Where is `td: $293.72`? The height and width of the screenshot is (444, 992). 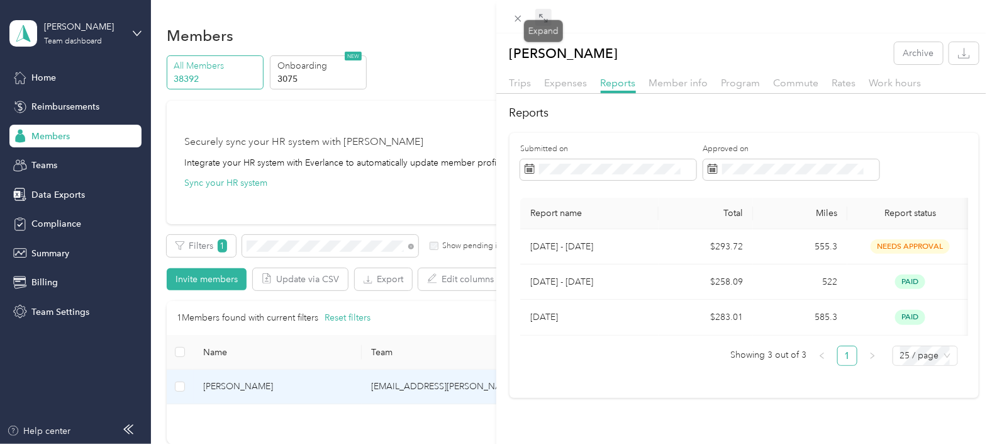 td: $293.72 is located at coordinates (706, 247).